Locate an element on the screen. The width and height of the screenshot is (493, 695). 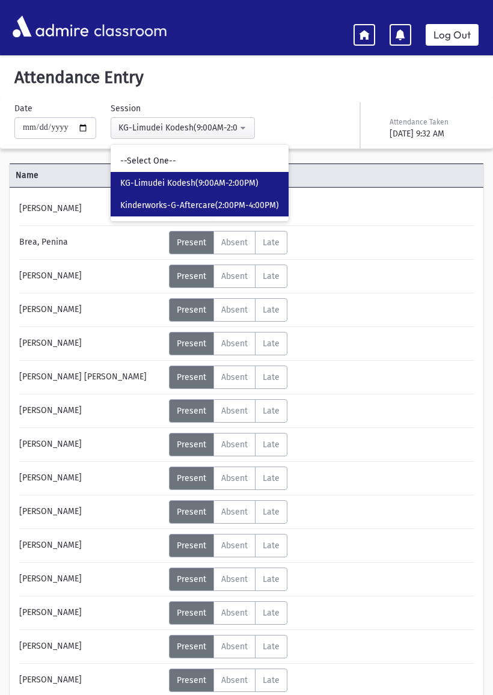
img: AdmirePro is located at coordinates (51, 26).